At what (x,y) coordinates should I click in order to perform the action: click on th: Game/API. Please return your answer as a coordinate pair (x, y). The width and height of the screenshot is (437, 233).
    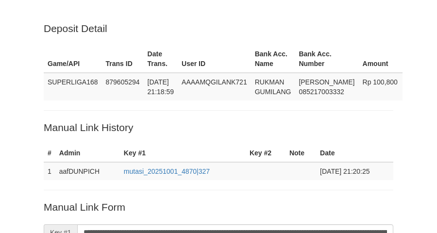
    Looking at the image, I should click on (73, 59).